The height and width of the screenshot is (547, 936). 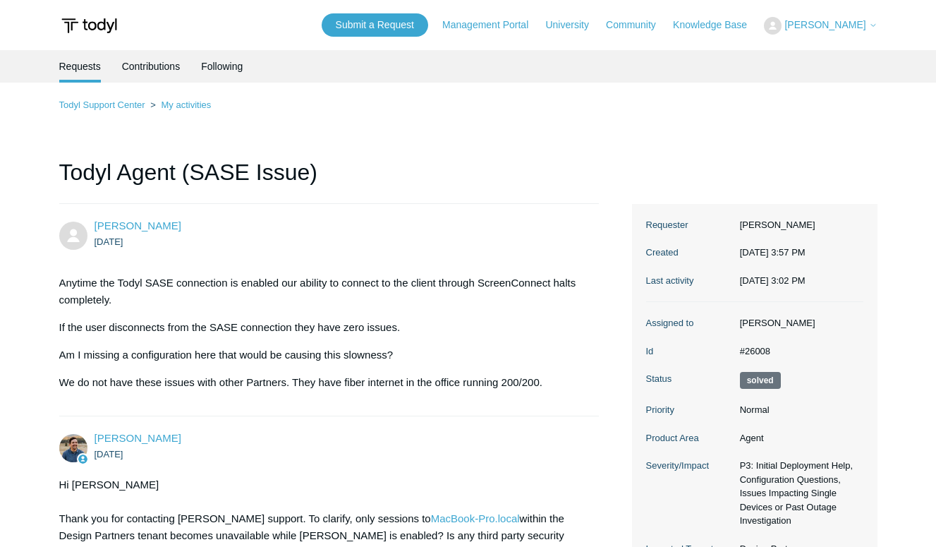 What do you see at coordinates (322, 291) in the screenshot?
I see `p: Anytime the Todyl SASE connection is enabled our ability to connect to the client through ScreenC...` at bounding box center [322, 291].